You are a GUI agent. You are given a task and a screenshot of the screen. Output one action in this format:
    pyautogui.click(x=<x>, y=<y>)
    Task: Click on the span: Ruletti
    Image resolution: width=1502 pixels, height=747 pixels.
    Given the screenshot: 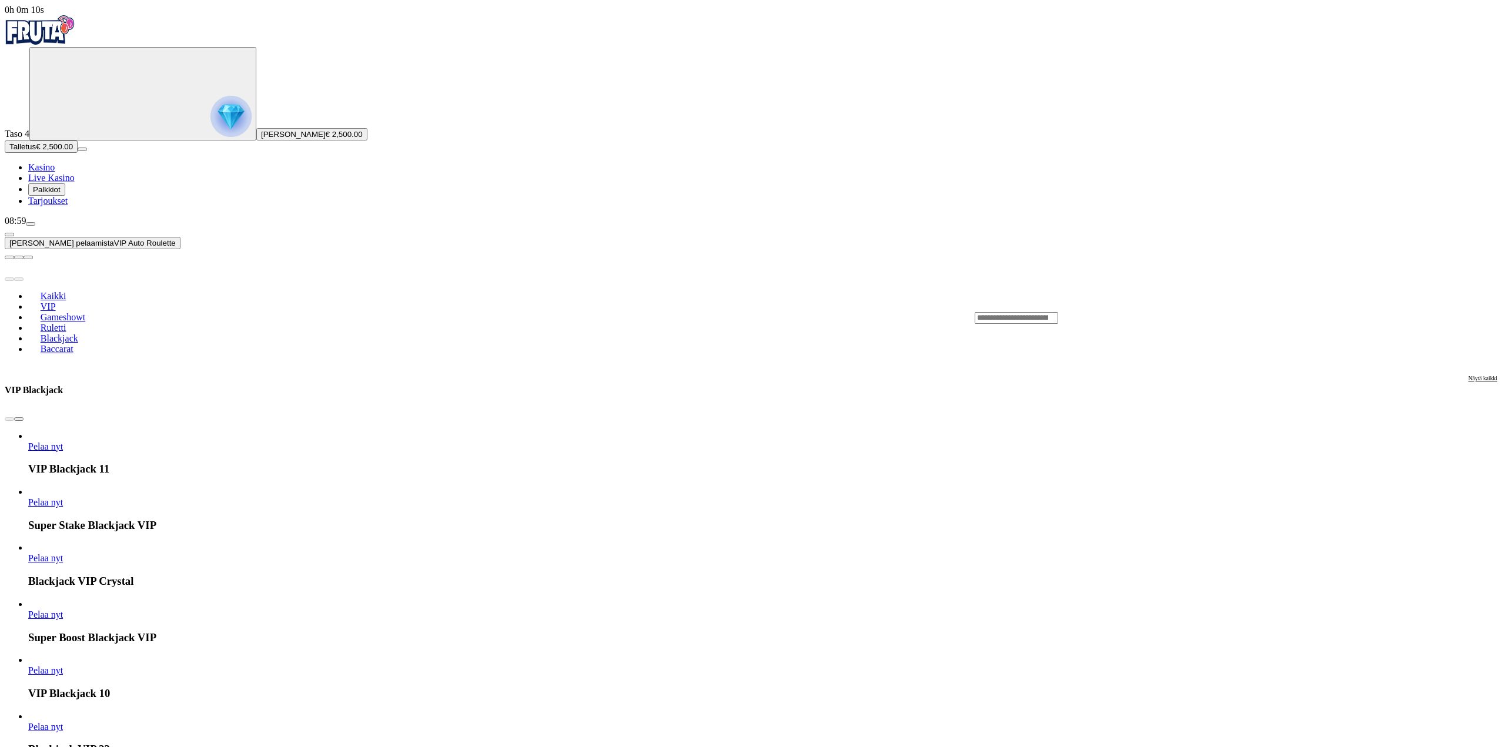 What is the action you would take?
    pyautogui.click(x=53, y=327)
    